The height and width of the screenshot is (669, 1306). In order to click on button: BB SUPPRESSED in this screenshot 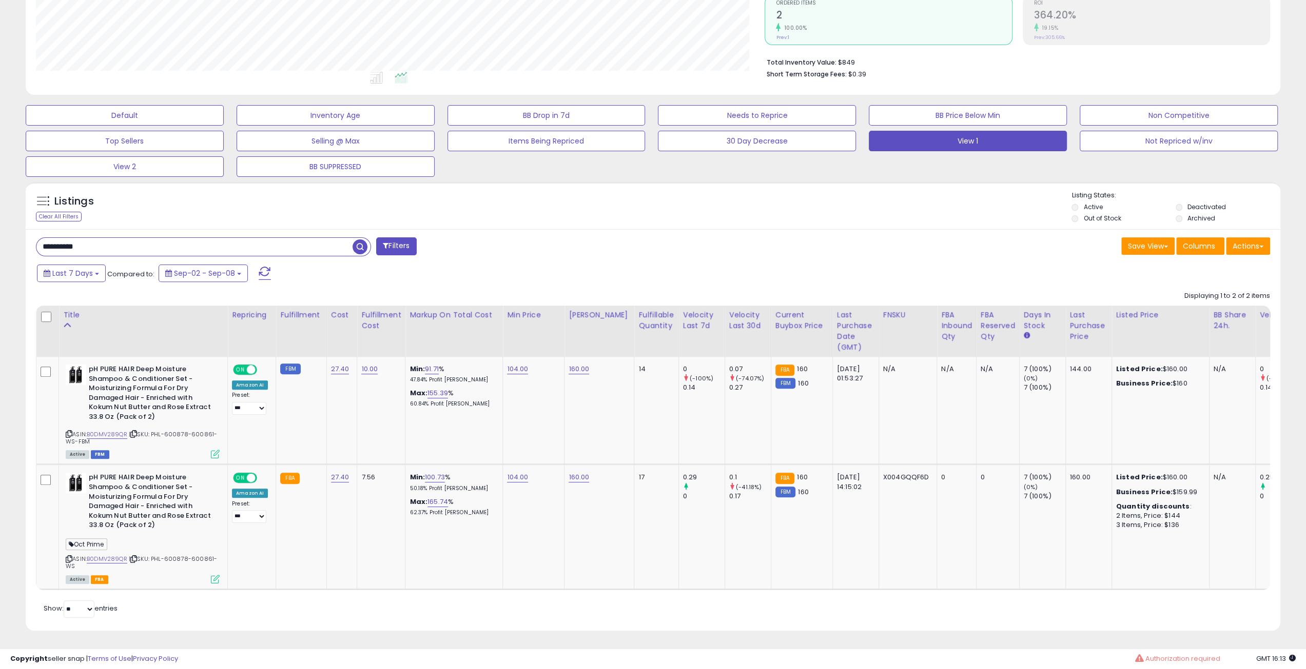, I will do `click(336, 167)`.